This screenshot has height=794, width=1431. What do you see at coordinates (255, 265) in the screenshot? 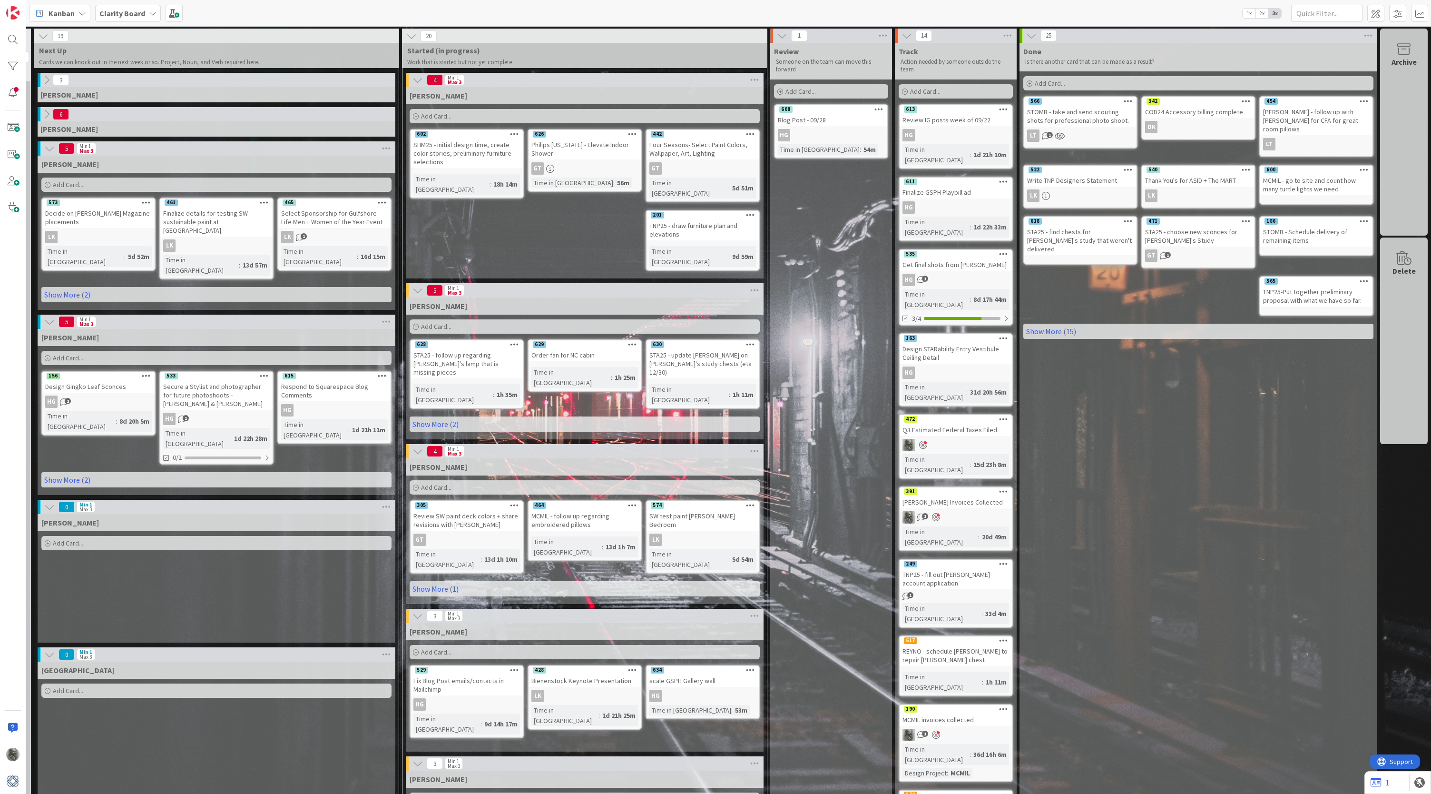
I see `div: 13d 57m` at bounding box center [255, 265].